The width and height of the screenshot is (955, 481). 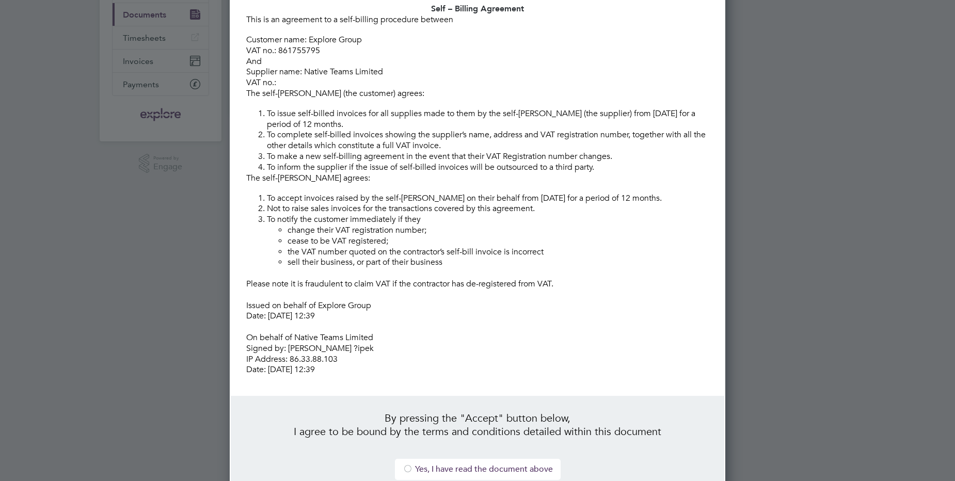 What do you see at coordinates (488, 167) in the screenshot?
I see `li: To inform the supplier if the issue of self-billed invoices will be outsourced to a third party.` at bounding box center [488, 167].